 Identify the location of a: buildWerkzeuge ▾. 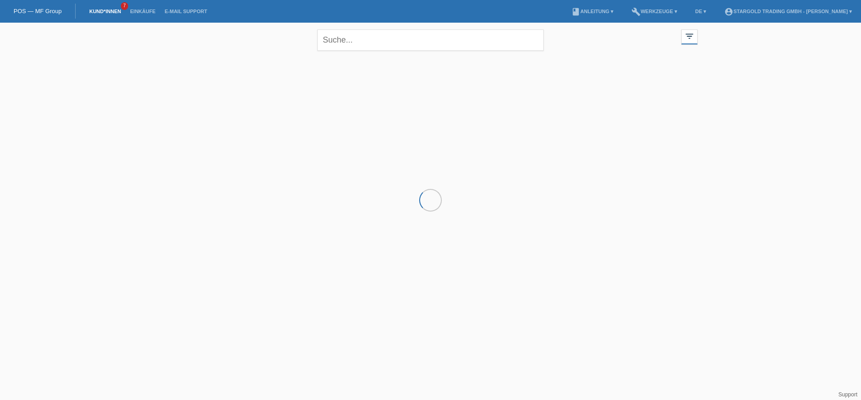
(654, 11).